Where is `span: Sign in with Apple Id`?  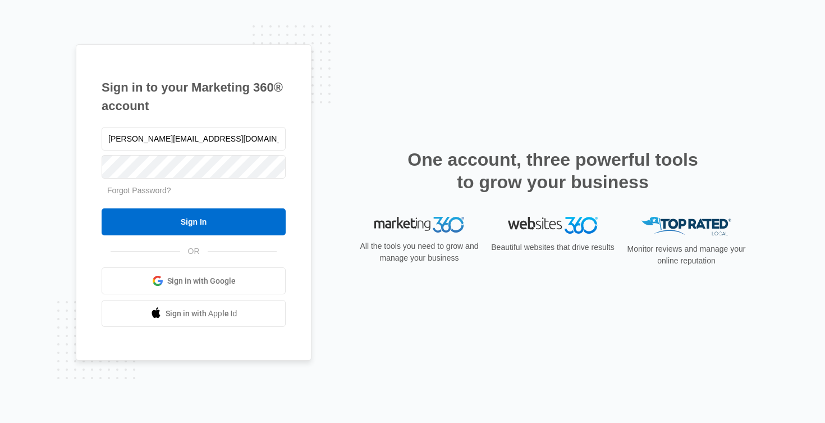
span: Sign in with Apple Id is located at coordinates (202, 313).